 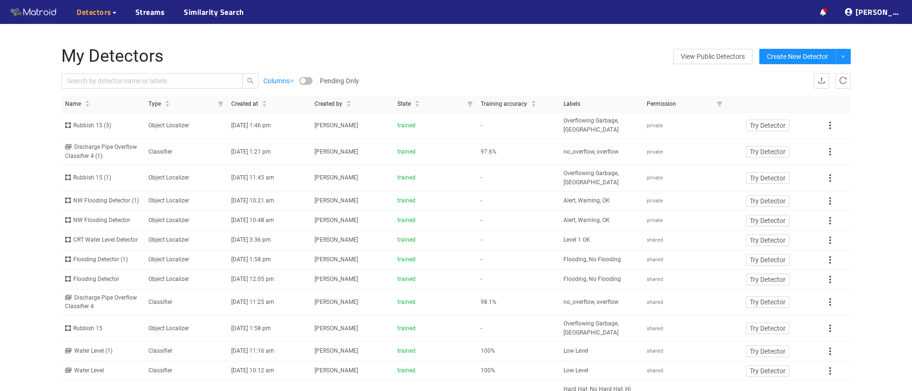 What do you see at coordinates (324, 57) in the screenshot?
I see `h1: My Detectors` at bounding box center [324, 57].